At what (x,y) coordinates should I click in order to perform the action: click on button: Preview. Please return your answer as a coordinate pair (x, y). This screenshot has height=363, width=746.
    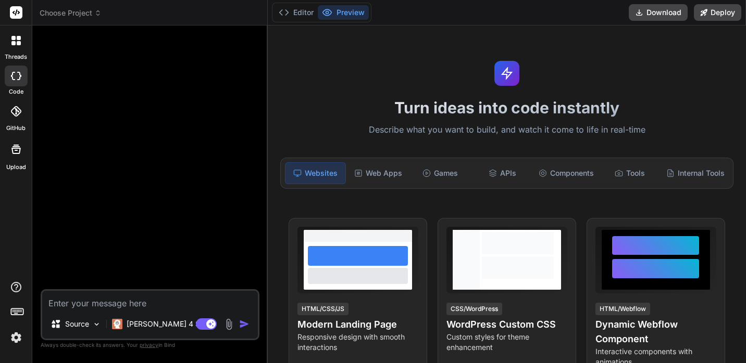
    Looking at the image, I should click on (343, 12).